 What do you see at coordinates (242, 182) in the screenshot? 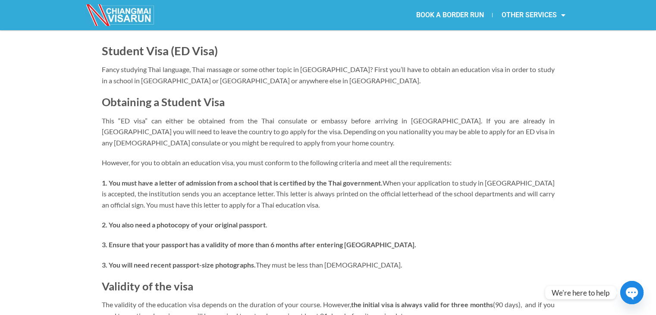
I see `strong: 1. You must have a letter of admission from a school that is certified by the Thai government.` at bounding box center [242, 182].